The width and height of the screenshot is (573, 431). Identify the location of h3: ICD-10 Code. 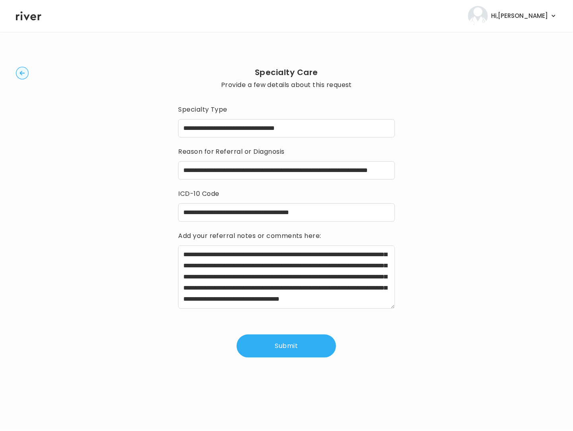
(286, 194).